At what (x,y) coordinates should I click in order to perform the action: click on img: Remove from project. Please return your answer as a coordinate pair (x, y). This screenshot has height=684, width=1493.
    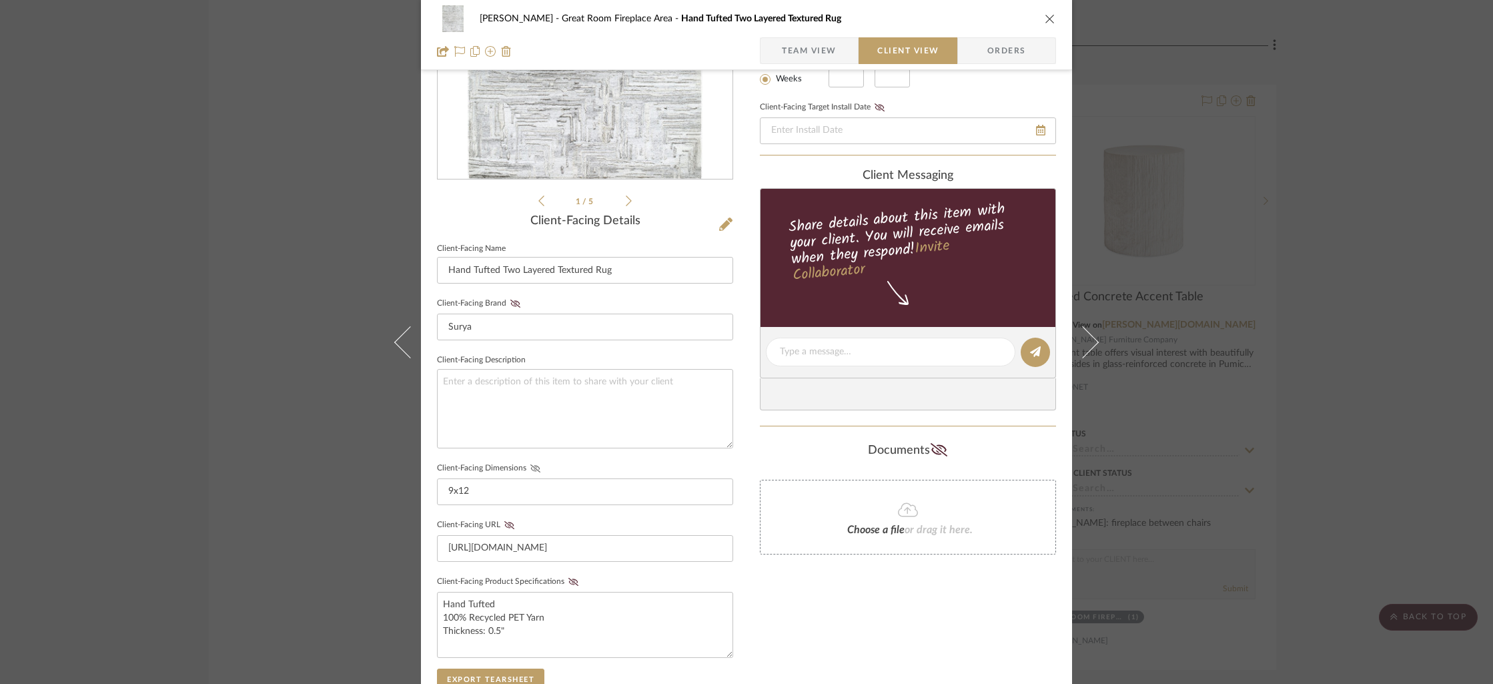
    Looking at the image, I should click on (506, 51).